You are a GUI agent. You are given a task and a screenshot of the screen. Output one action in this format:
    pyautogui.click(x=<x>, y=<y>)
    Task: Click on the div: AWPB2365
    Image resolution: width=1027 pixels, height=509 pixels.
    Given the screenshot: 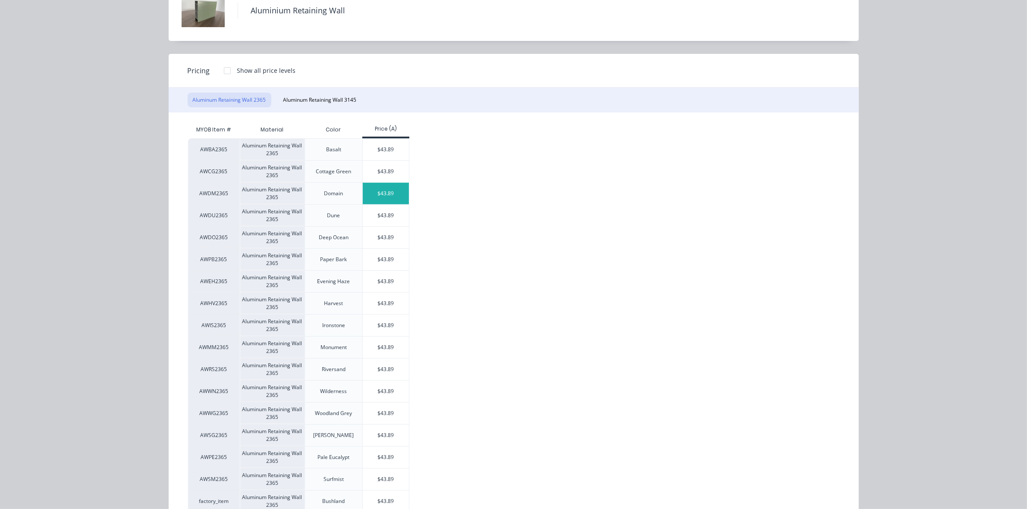 What is the action you would take?
    pyautogui.click(x=214, y=259)
    